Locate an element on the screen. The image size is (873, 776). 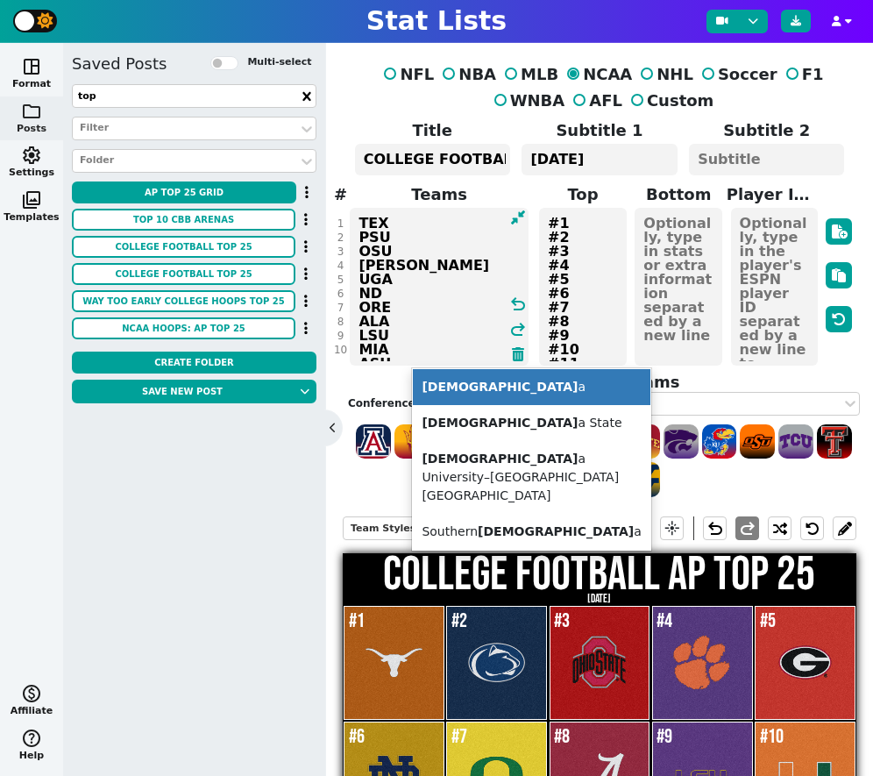
input: NFL is located at coordinates (390, 74).